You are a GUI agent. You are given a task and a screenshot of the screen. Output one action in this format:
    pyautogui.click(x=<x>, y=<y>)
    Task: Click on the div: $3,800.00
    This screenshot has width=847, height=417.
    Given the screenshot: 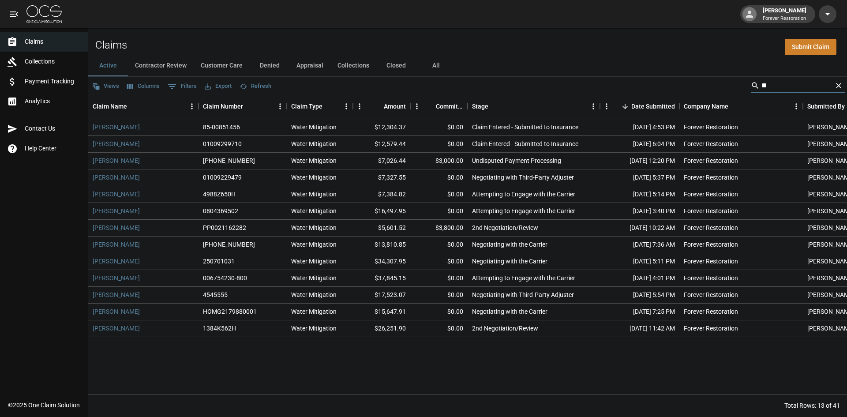 What is the action you would take?
    pyautogui.click(x=439, y=228)
    